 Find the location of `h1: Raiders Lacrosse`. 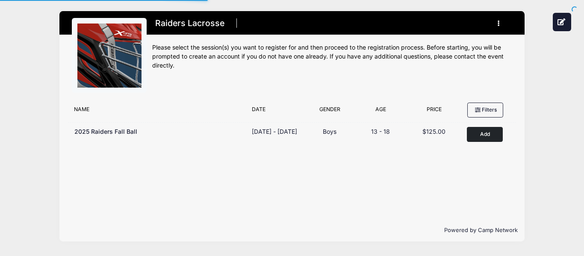

h1: Raiders Lacrosse is located at coordinates (189, 23).